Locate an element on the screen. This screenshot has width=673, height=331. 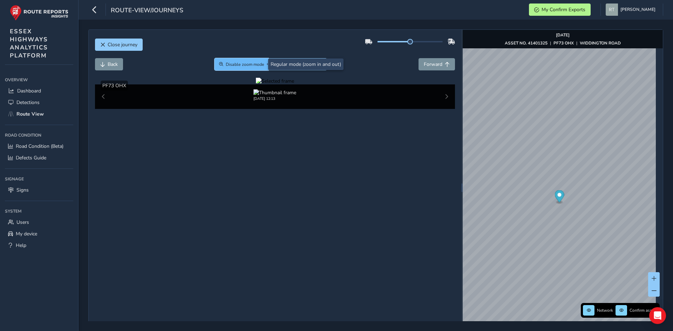
strong: WIDDINGTON ROAD is located at coordinates (600, 43).